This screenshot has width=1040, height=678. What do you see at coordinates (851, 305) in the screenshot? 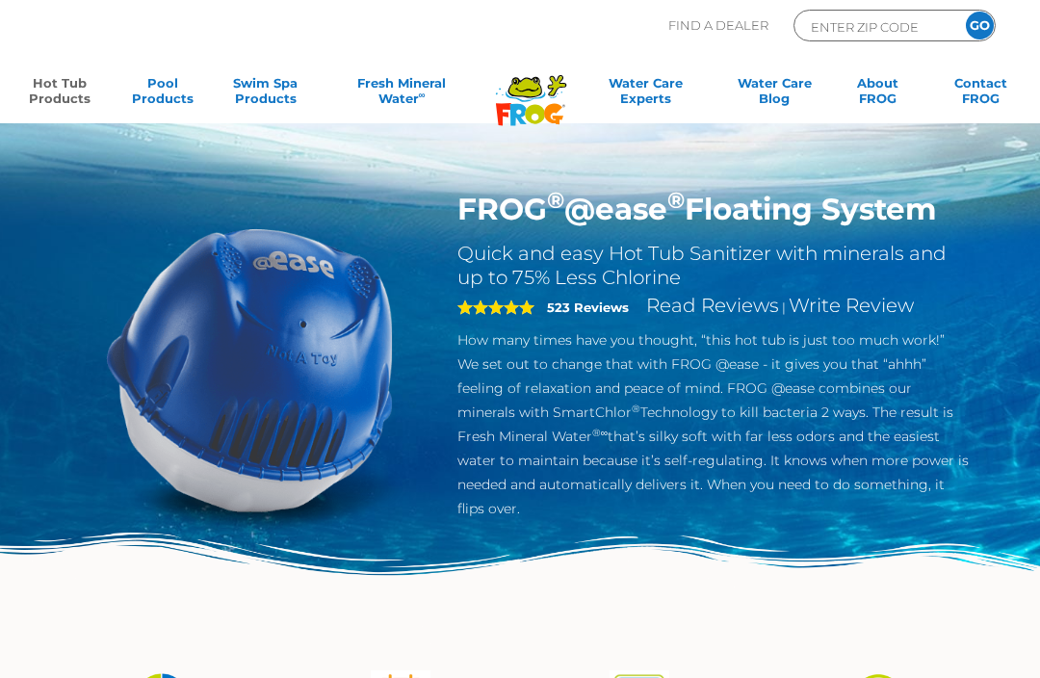
I see `a: Write Review` at bounding box center [851, 305].